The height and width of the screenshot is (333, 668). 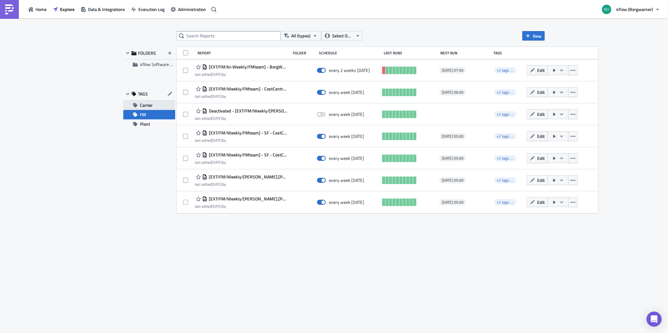 I want to click on img: PushMetrics, so click(x=9, y=9).